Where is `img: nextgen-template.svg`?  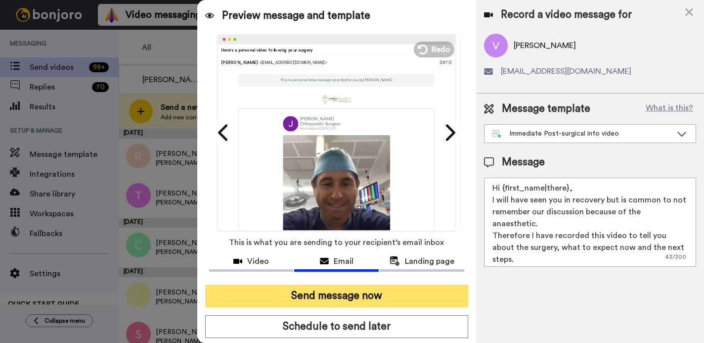 img: nextgen-template.svg is located at coordinates (497, 134).